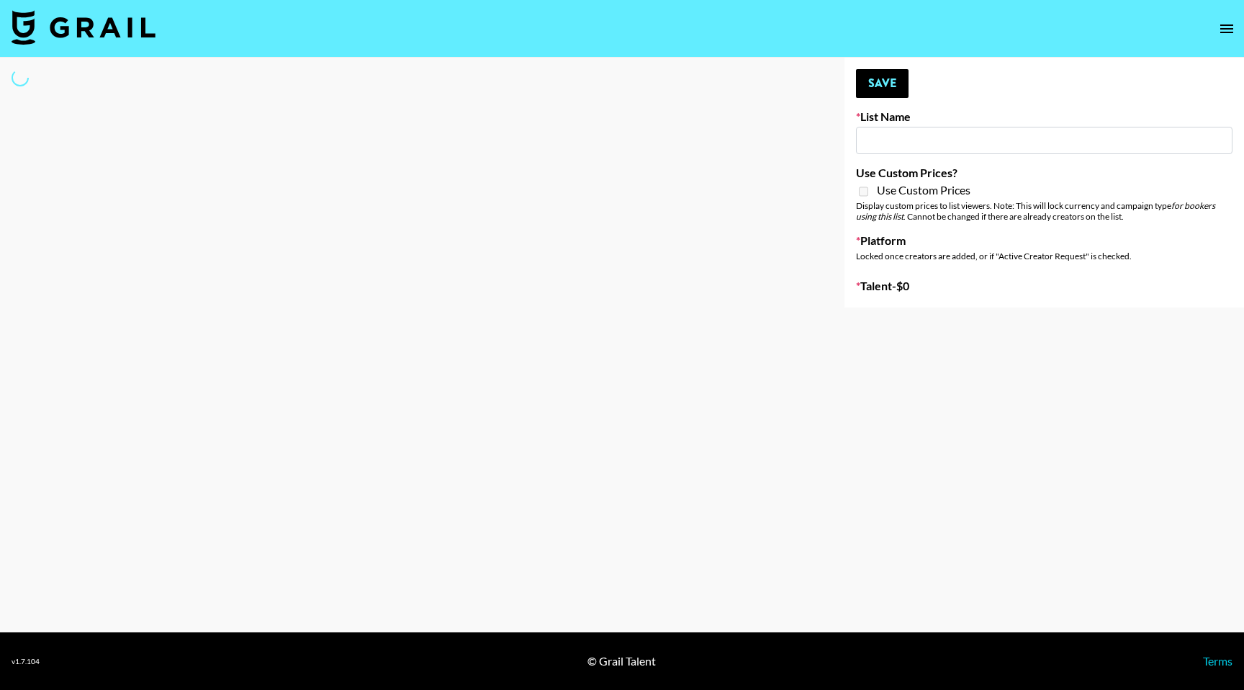 Image resolution: width=1244 pixels, height=690 pixels. I want to click on div: Display custom prices to list viewers. Note: This will lock currency and campaign type . Cannot b..., so click(1044, 211).